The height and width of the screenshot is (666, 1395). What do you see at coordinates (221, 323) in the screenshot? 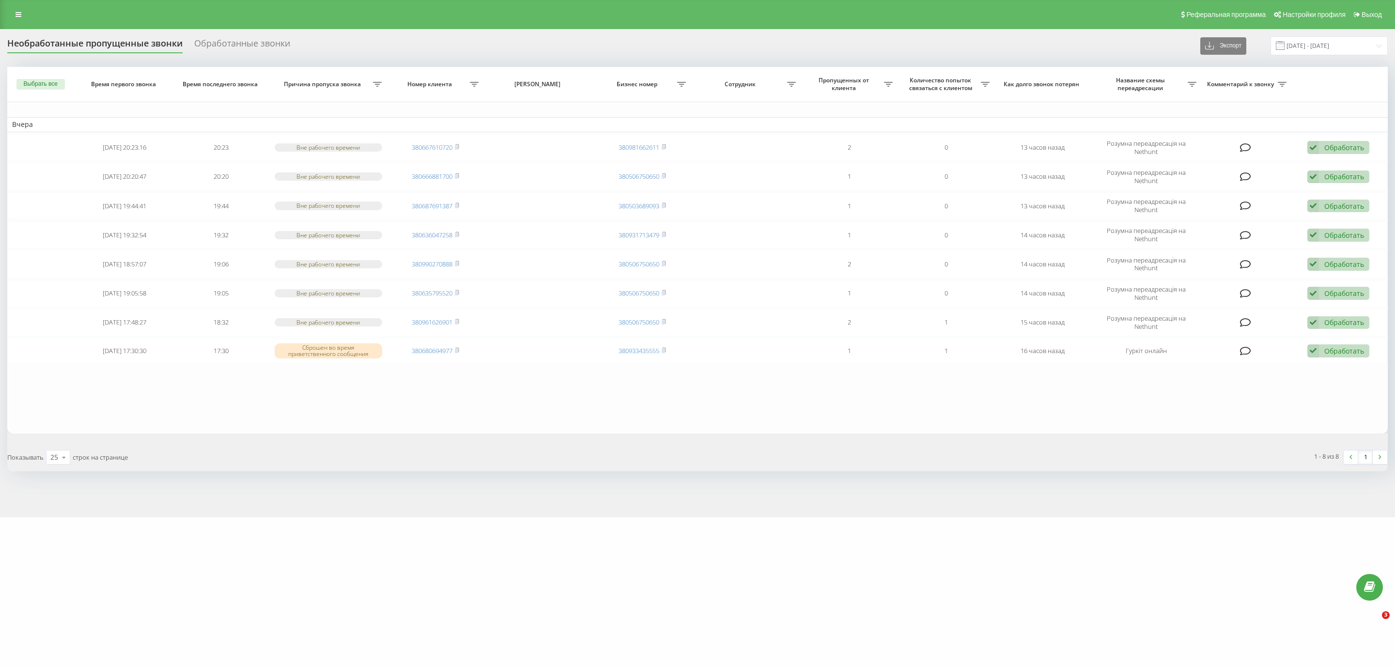
I see `td: 18:32` at bounding box center [221, 323].